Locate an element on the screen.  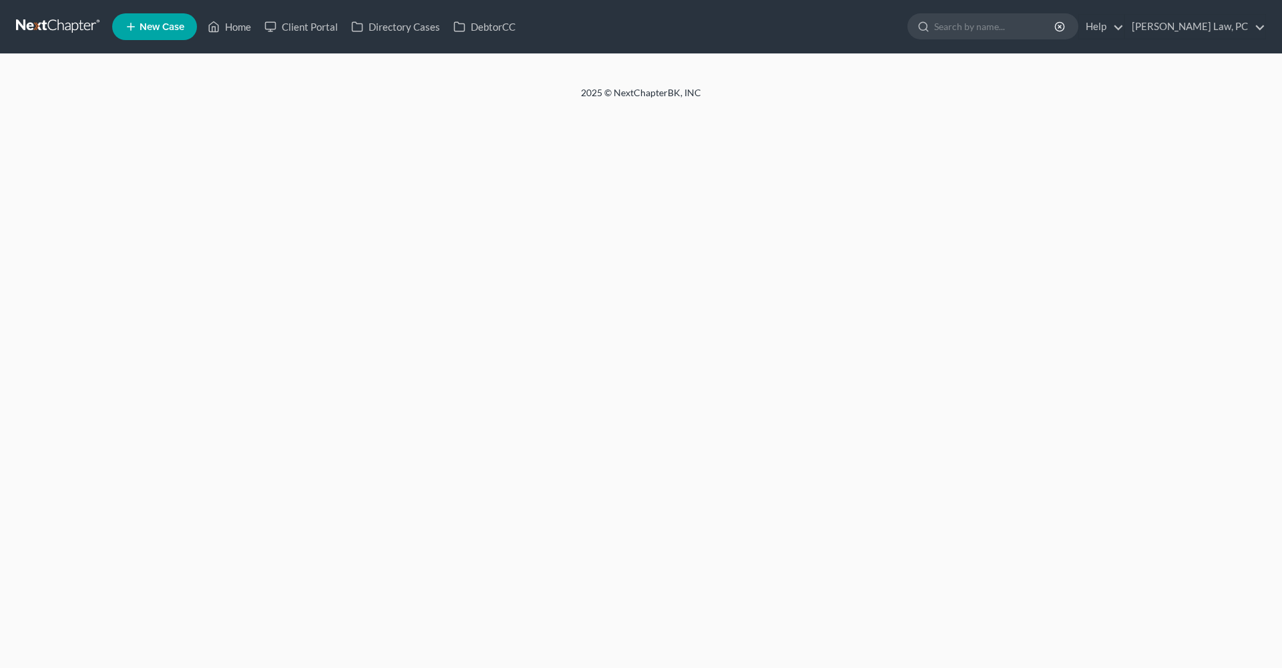
a: Home is located at coordinates (229, 27).